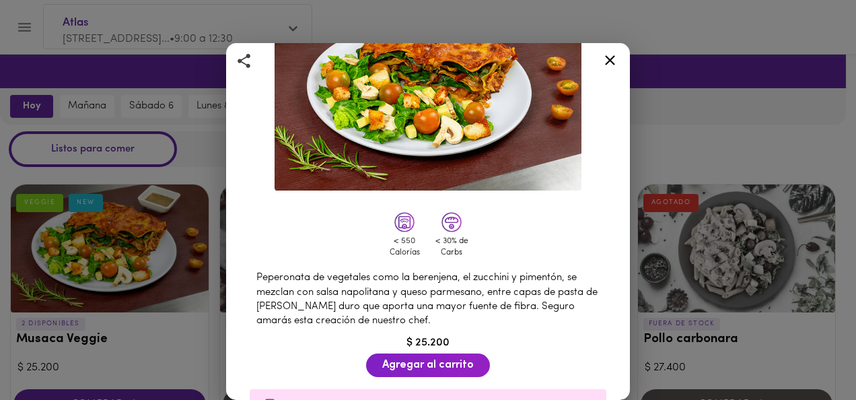 This screenshot has height=400, width=856. I want to click on div: $ 25.200, so click(428, 343).